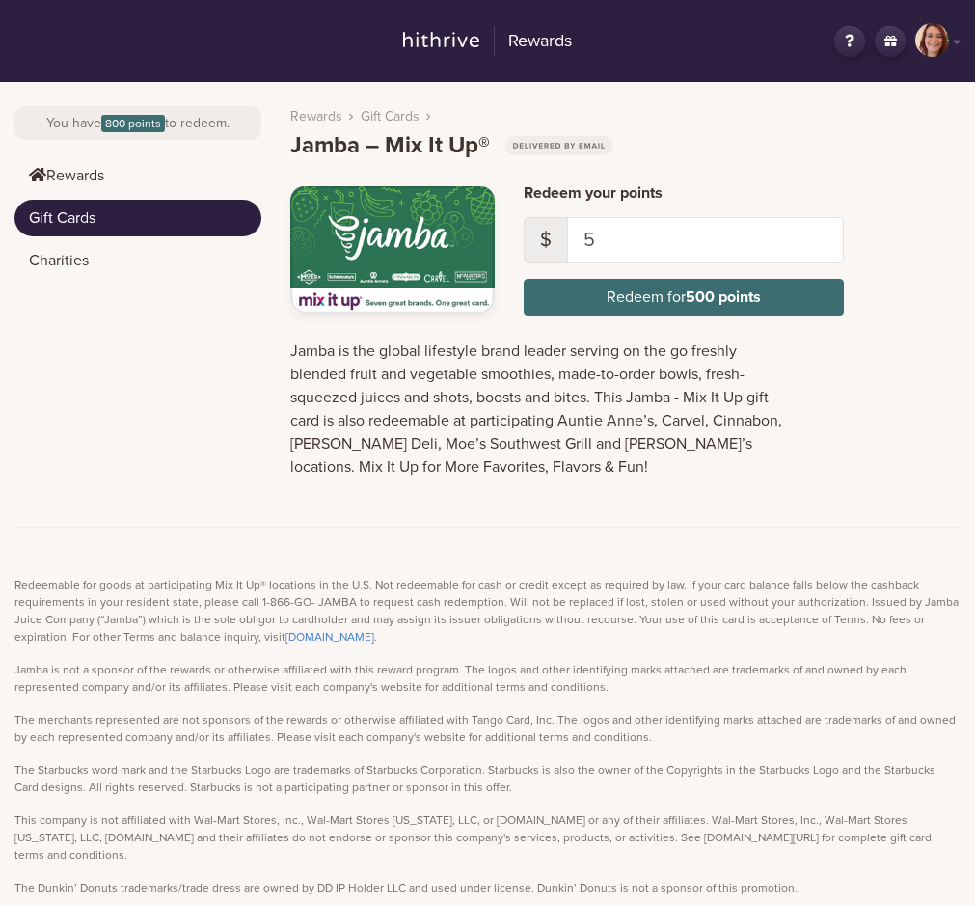 The image size is (975, 906). Describe the element at coordinates (684, 193) in the screenshot. I see `h4: Redeem your points` at that location.